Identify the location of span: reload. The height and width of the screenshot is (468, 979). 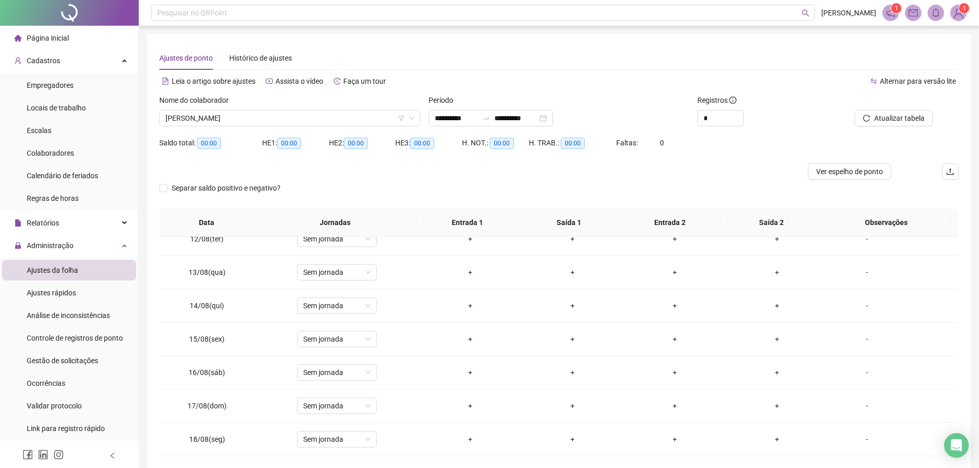
(867, 118).